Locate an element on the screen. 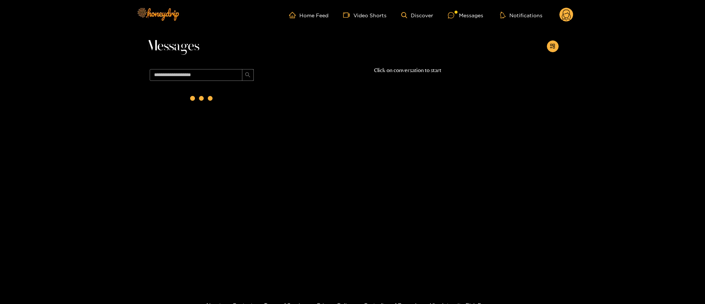 The height and width of the screenshot is (304, 705). button: search is located at coordinates (248, 75).